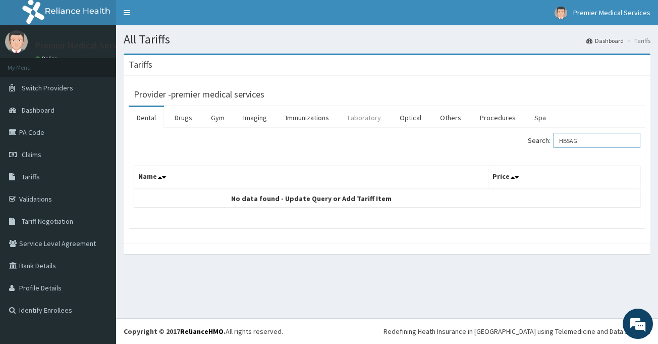 This screenshot has width=658, height=344. Describe the element at coordinates (30, 63) in the screenshot. I see `img: d_794563401_company_1708531726252_794563401` at that location.